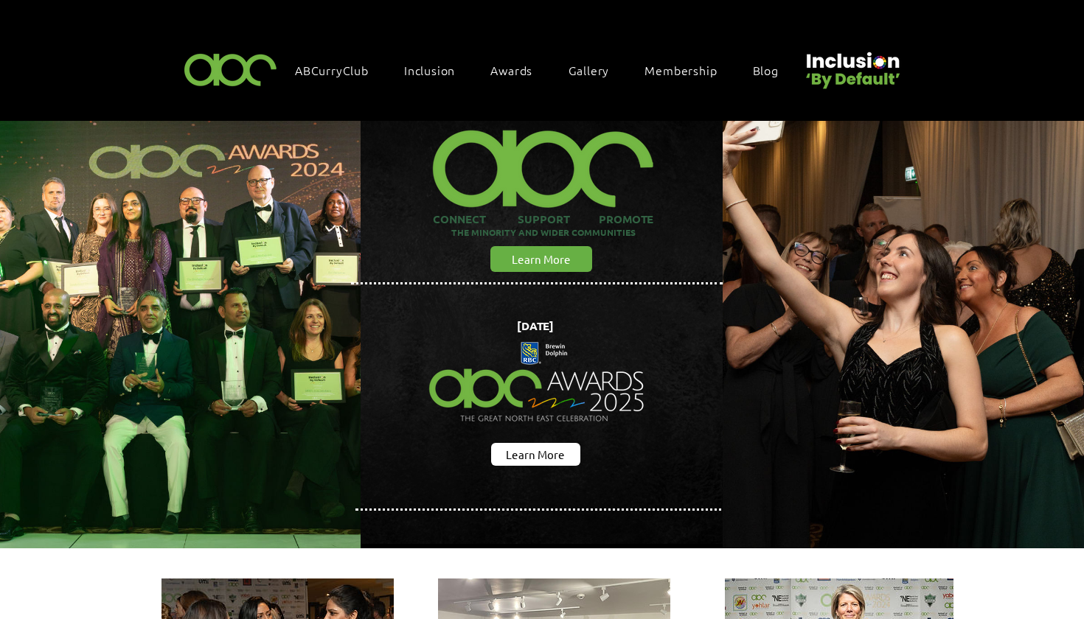 This screenshot has height=619, width=1084. What do you see at coordinates (436, 70) in the screenshot?
I see `div: Inclusion` at bounding box center [436, 70].